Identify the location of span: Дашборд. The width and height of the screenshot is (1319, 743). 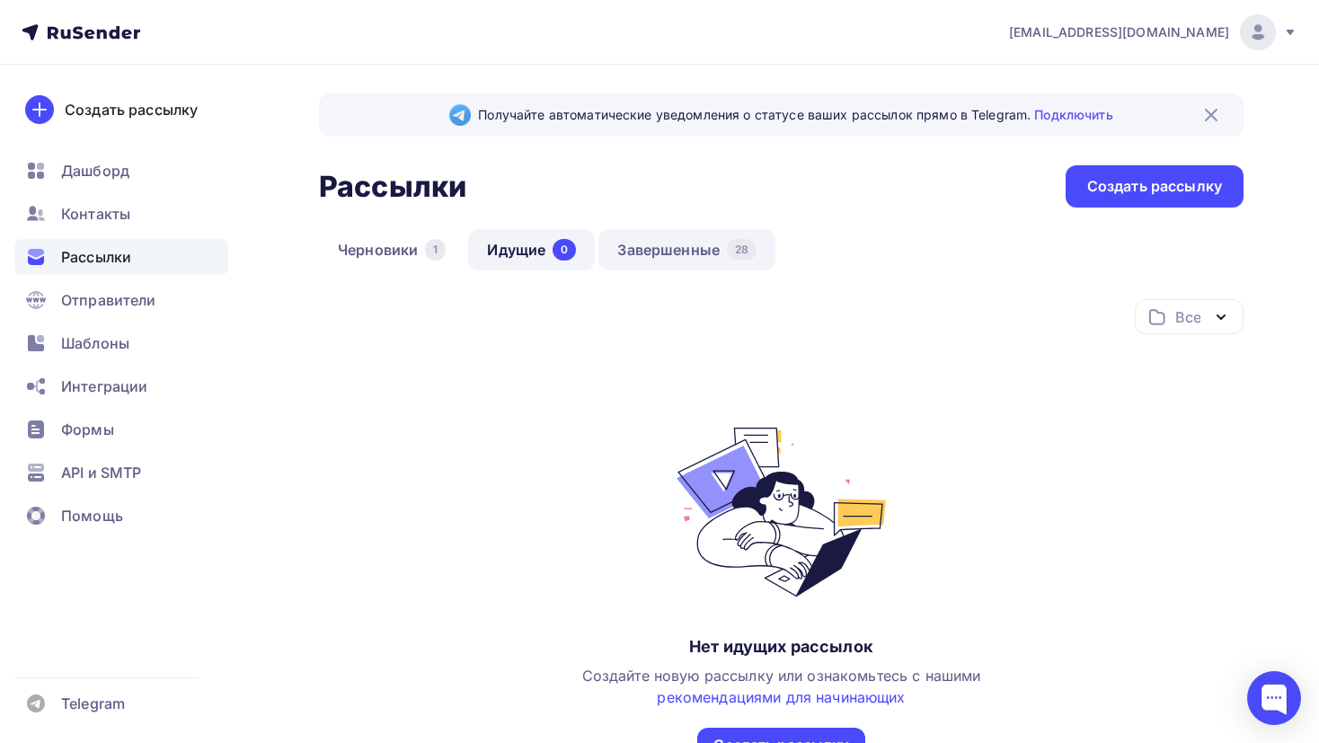
(95, 171).